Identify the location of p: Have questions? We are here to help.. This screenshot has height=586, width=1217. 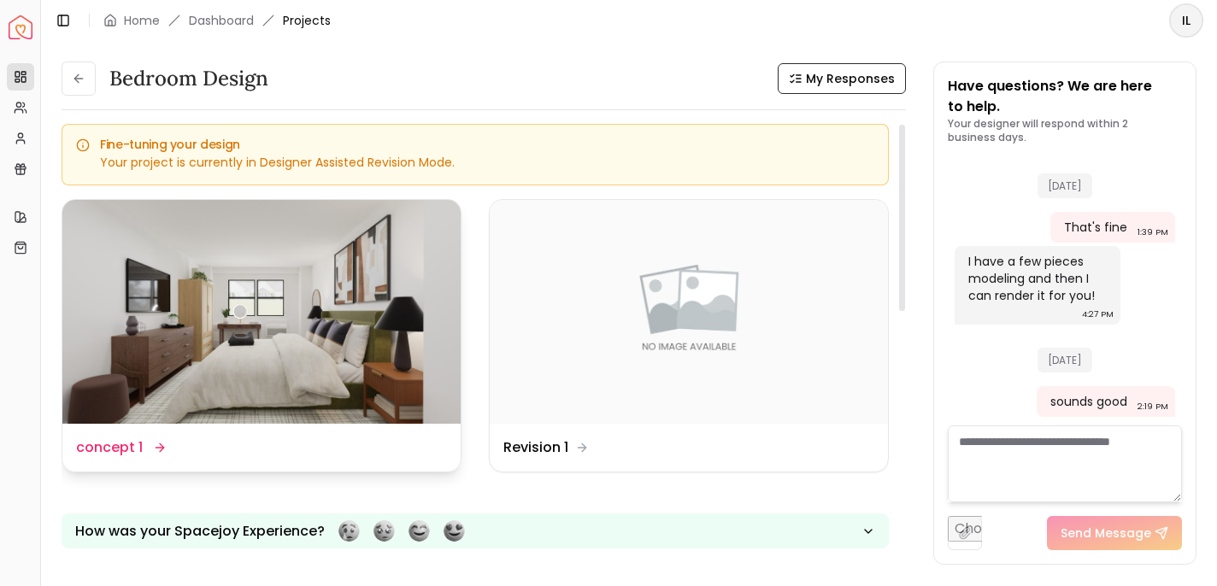
(1065, 97).